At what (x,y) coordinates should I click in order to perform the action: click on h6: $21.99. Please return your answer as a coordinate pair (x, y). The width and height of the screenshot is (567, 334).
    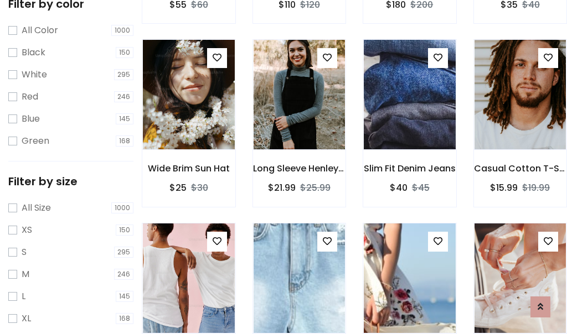
    Looking at the image, I should click on (282, 188).